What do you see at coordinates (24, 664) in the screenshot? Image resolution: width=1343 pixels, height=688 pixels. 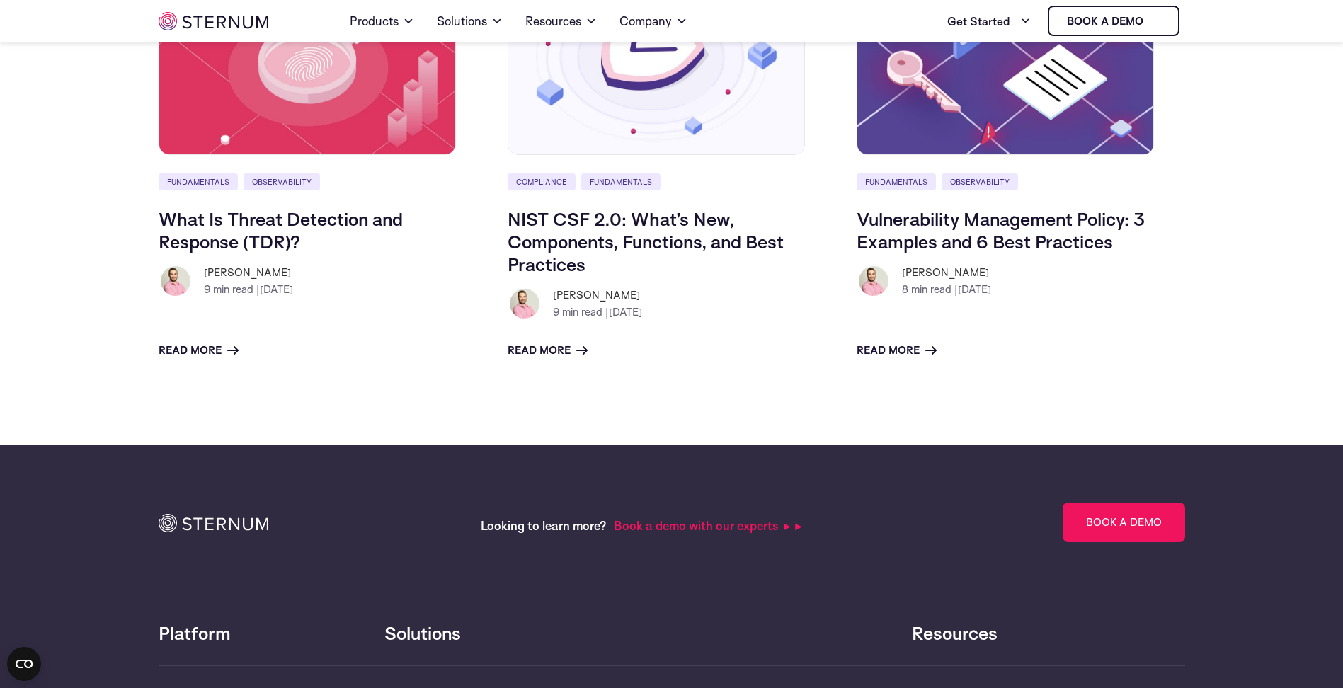 I see `button: Open CMP widget` at bounding box center [24, 664].